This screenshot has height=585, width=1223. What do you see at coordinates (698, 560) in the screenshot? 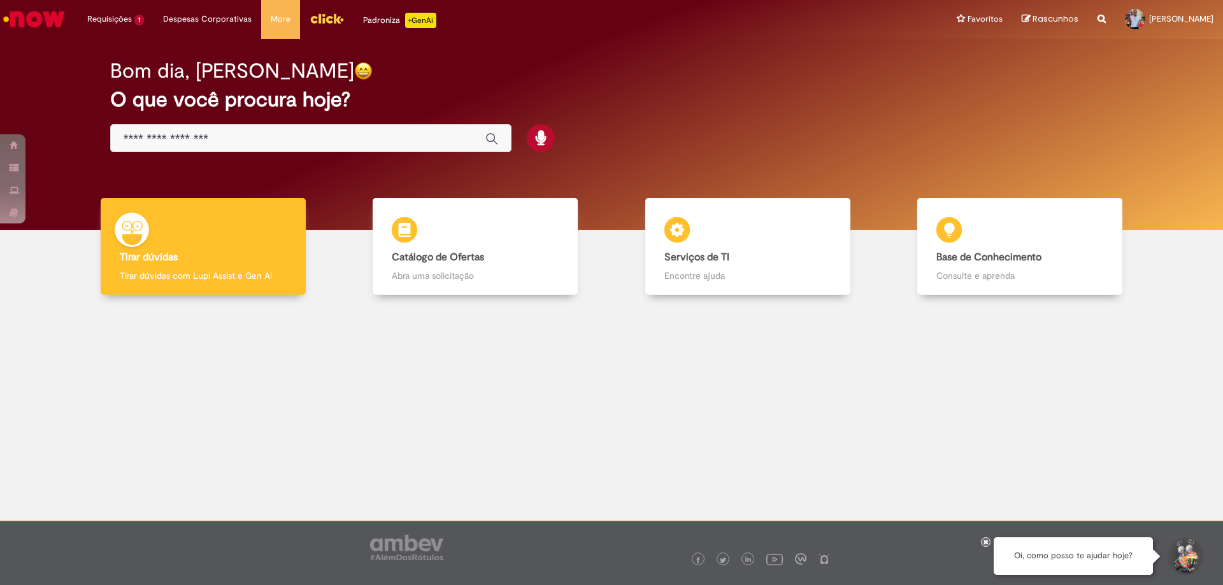
I see `img: logo_footer_facebook.png` at bounding box center [698, 560].